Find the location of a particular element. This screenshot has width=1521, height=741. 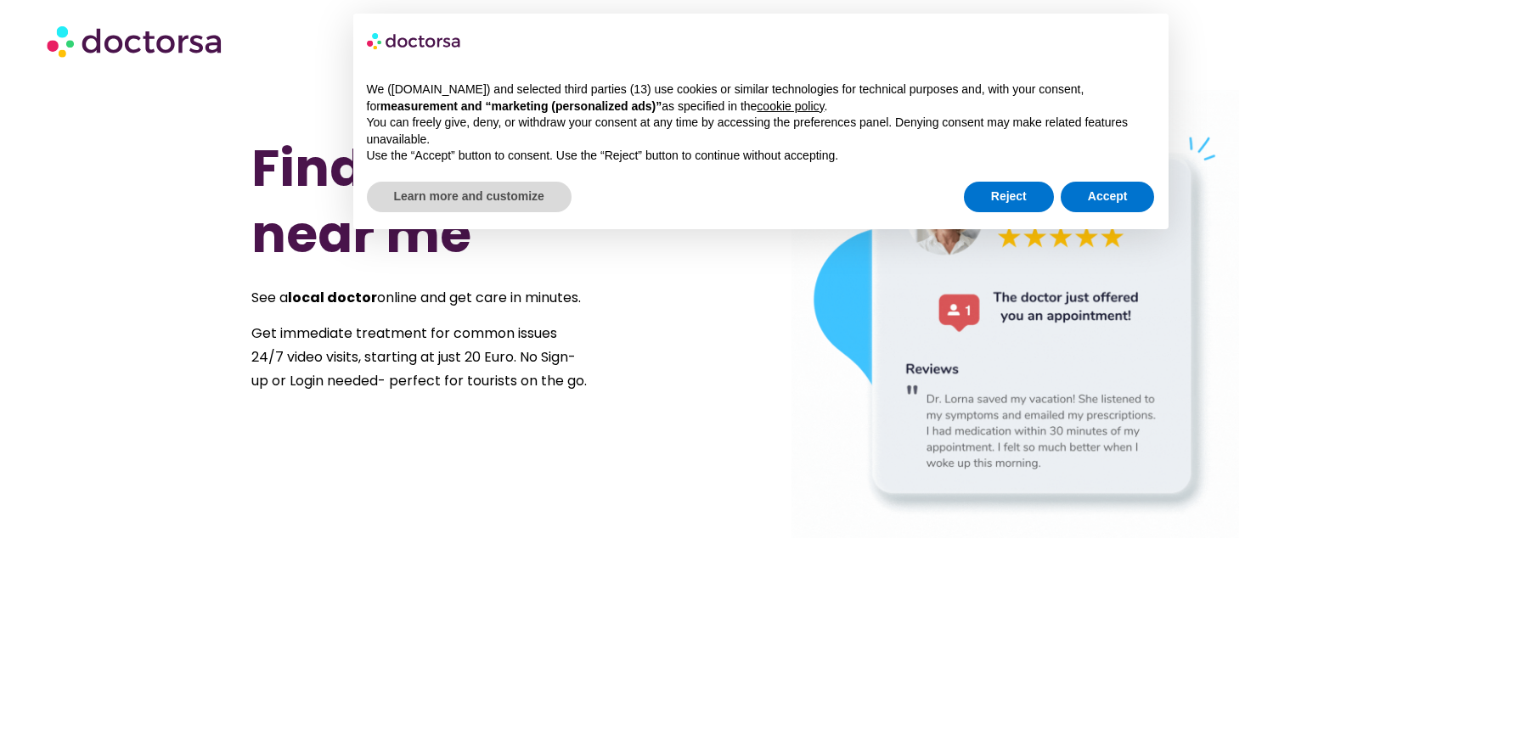

p: Use the “Accept” button to consent. Use the “Reject” button to continue without accepting. is located at coordinates (761, 156).